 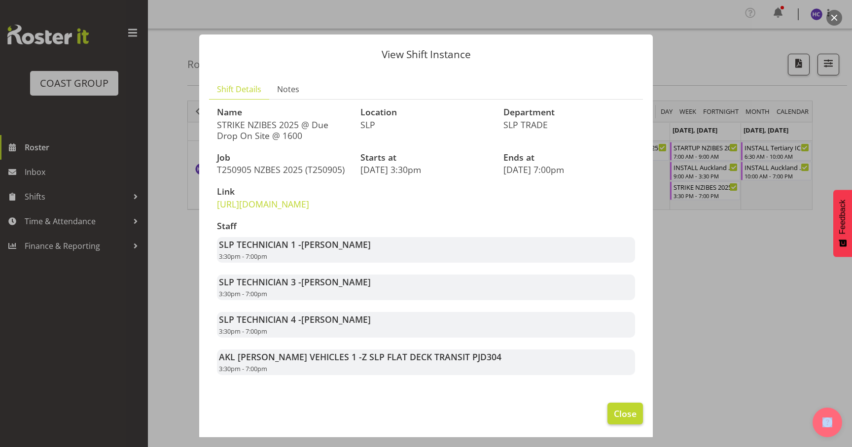 What do you see at coordinates (569, 125) in the screenshot?
I see `p: SLP TRADE` at bounding box center [569, 125].